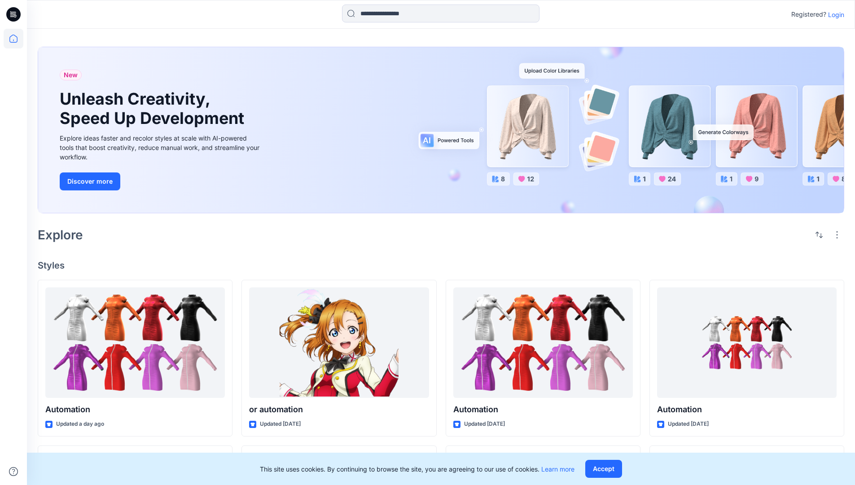  I want to click on h1: Unleash Creativity, Speed Up Development, so click(154, 109).